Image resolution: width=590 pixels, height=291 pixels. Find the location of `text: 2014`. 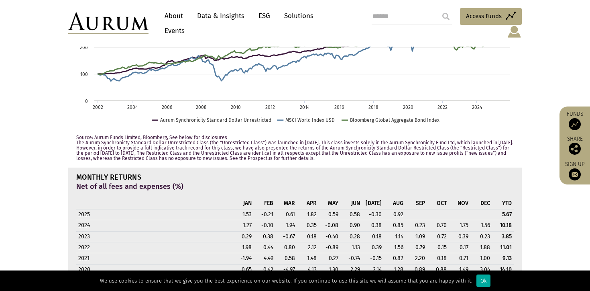

text: 2014 is located at coordinates (305, 107).